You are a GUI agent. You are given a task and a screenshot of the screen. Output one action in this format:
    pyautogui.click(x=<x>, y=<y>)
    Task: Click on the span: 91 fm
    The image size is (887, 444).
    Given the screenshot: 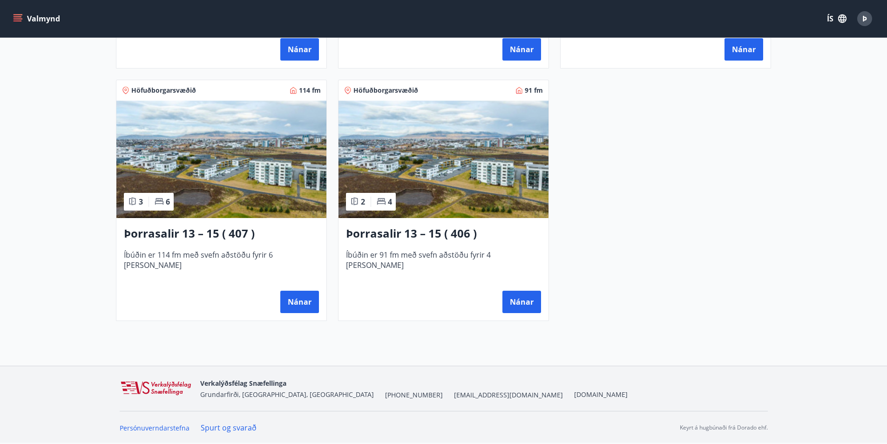 What is the action you would take?
    pyautogui.click(x=534, y=90)
    